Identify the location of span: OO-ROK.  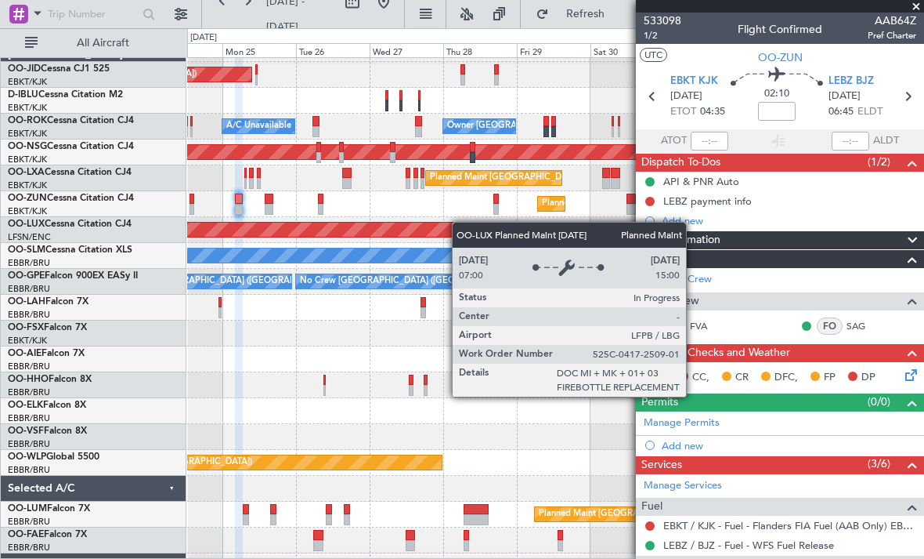
(27, 121).